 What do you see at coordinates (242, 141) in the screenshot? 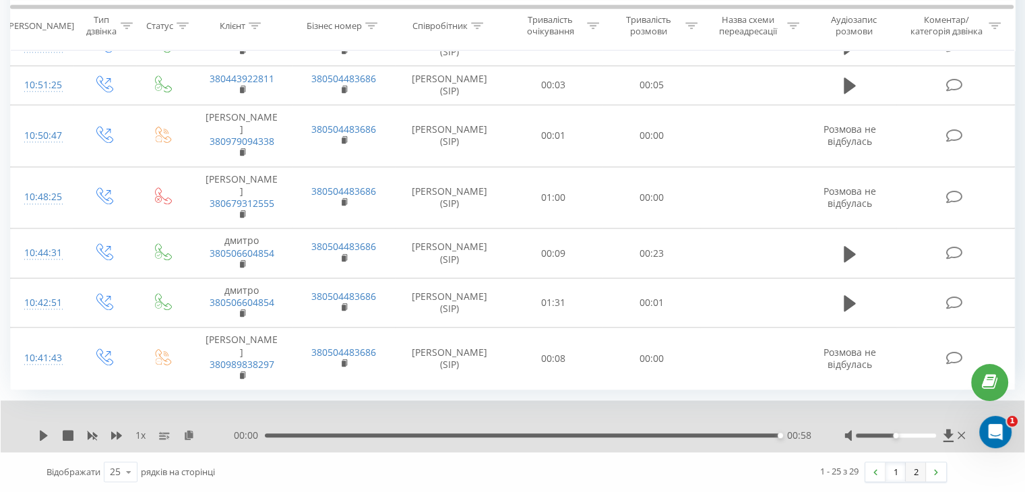
I see `a: 380979094338` at bounding box center [242, 141].